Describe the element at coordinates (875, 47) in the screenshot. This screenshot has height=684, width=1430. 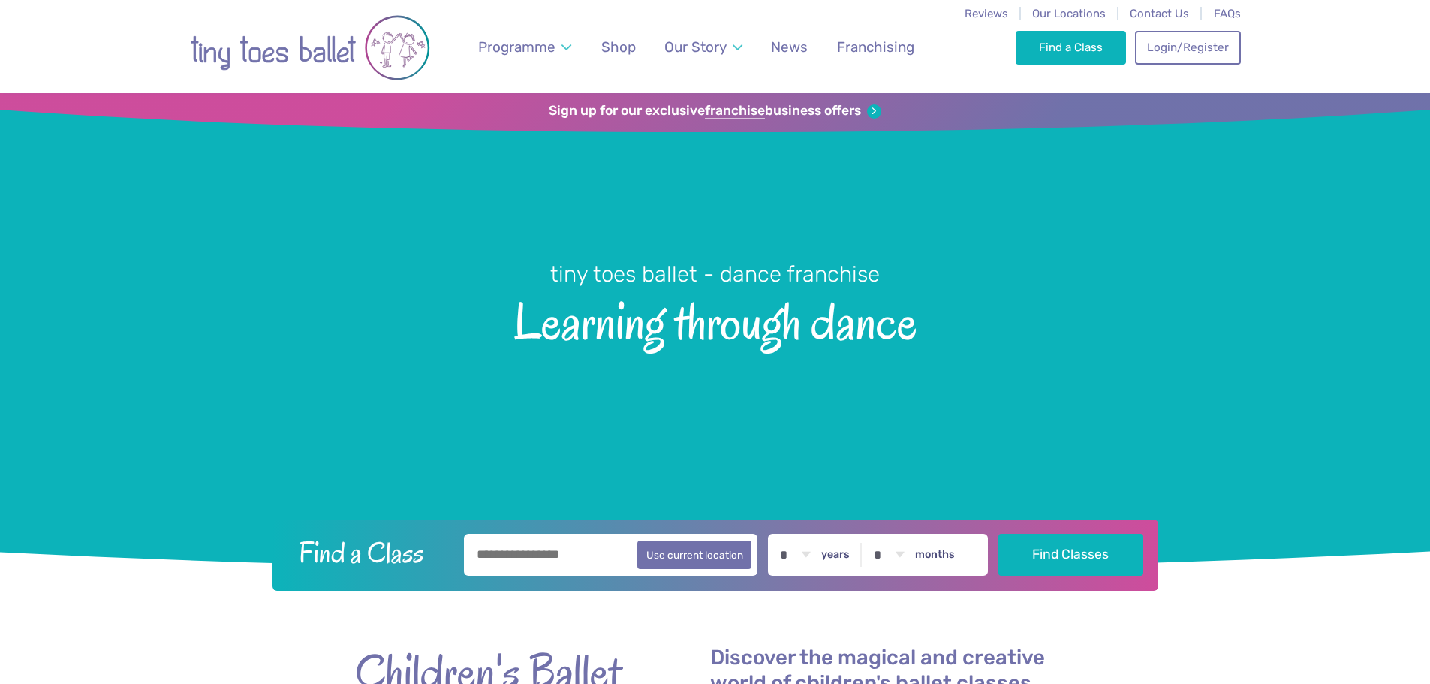
I see `span: Franchising` at that location.